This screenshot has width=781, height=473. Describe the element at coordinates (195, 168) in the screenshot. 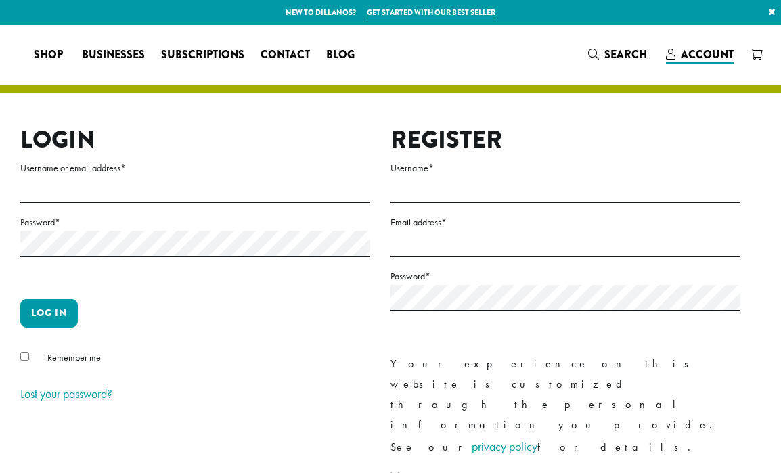

I see `label: Username or email address` at that location.